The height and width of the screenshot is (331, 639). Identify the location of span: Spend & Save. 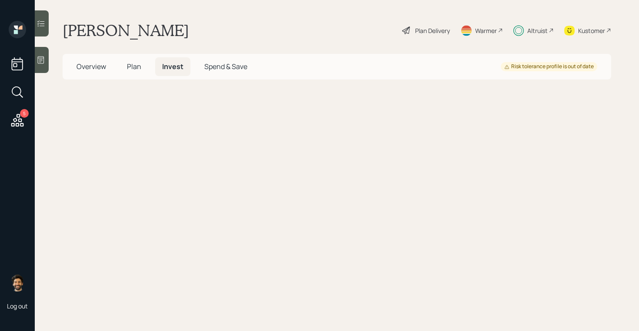
(226, 66).